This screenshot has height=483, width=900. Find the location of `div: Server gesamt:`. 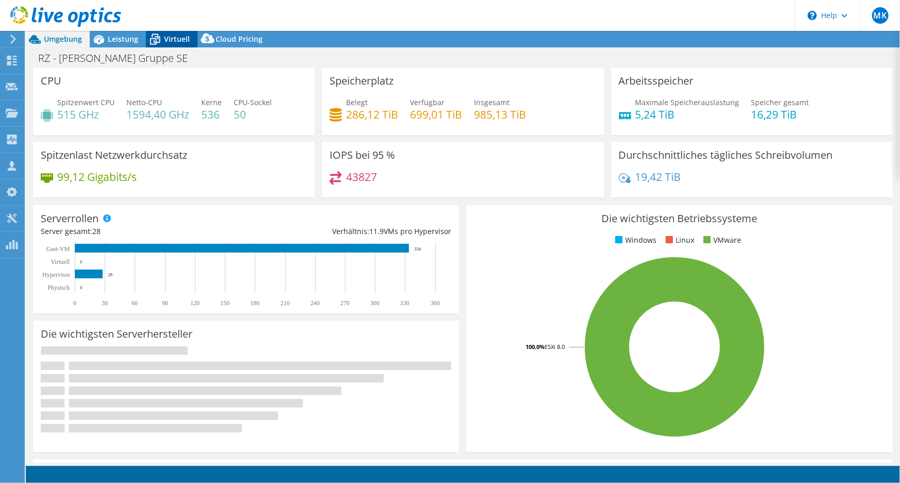

div: Server gesamt: is located at coordinates (143, 232).